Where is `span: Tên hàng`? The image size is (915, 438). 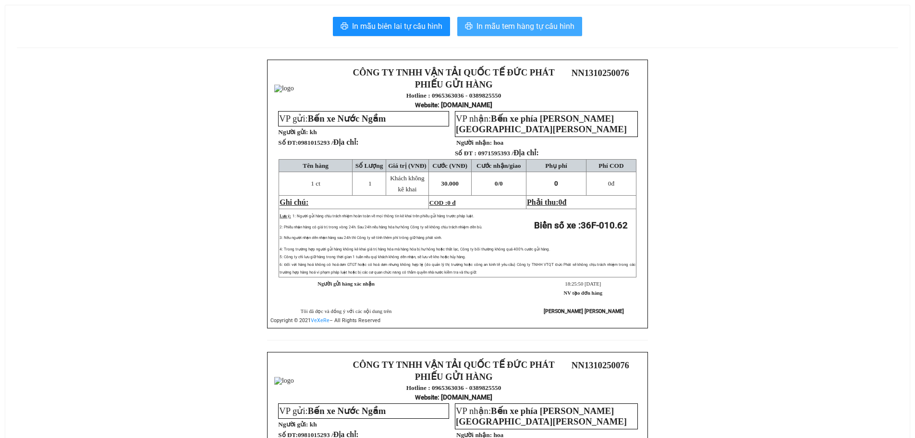
span: Tên hàng is located at coordinates (316, 165).